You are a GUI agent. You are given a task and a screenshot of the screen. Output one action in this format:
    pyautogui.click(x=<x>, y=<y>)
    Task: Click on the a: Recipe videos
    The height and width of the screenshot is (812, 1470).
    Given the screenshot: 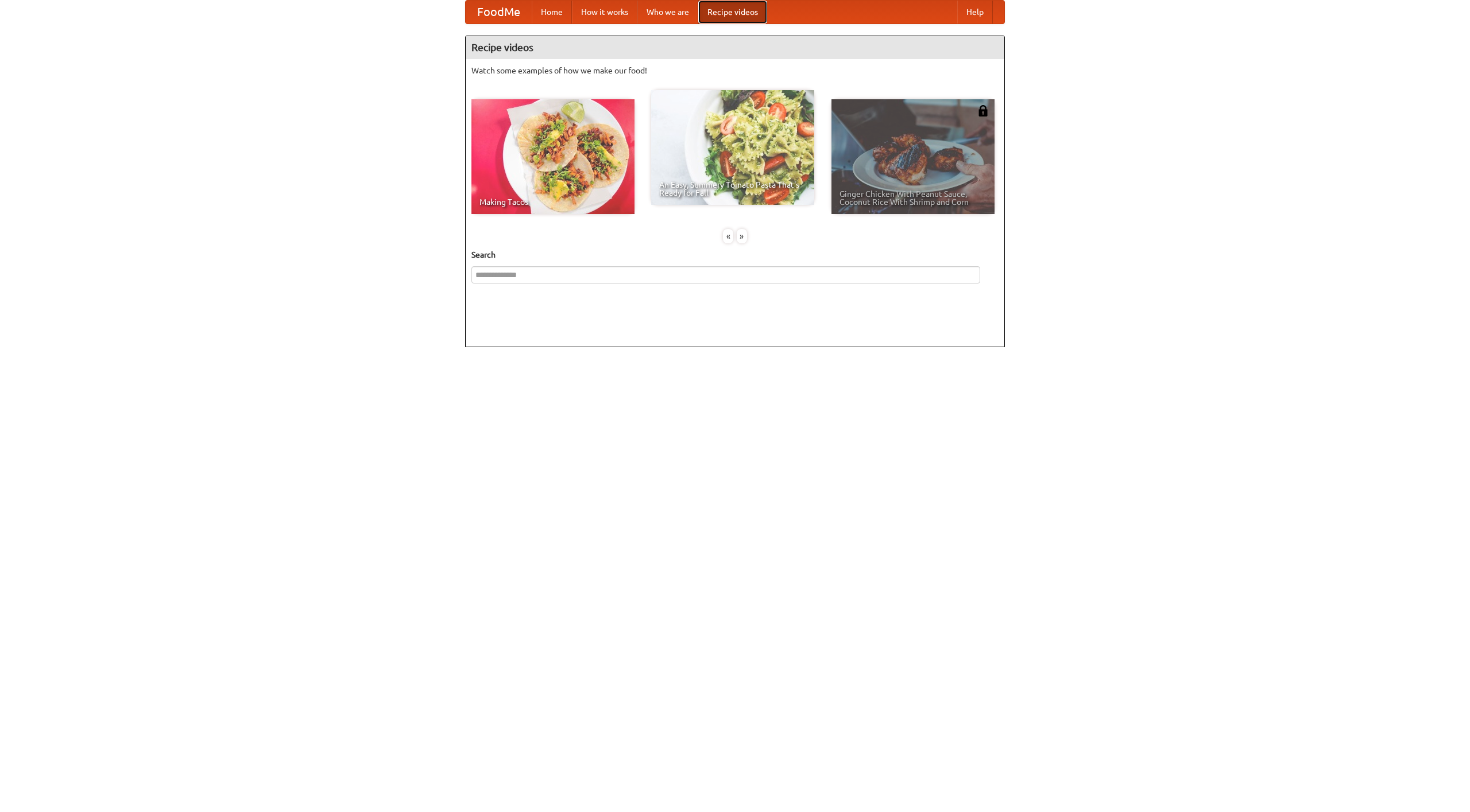 What is the action you would take?
    pyautogui.click(x=733, y=12)
    